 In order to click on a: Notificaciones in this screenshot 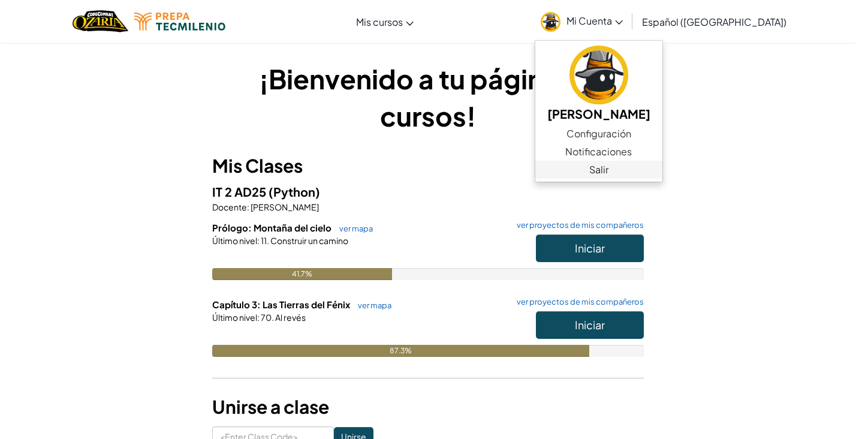, I will do `click(599, 152)`.